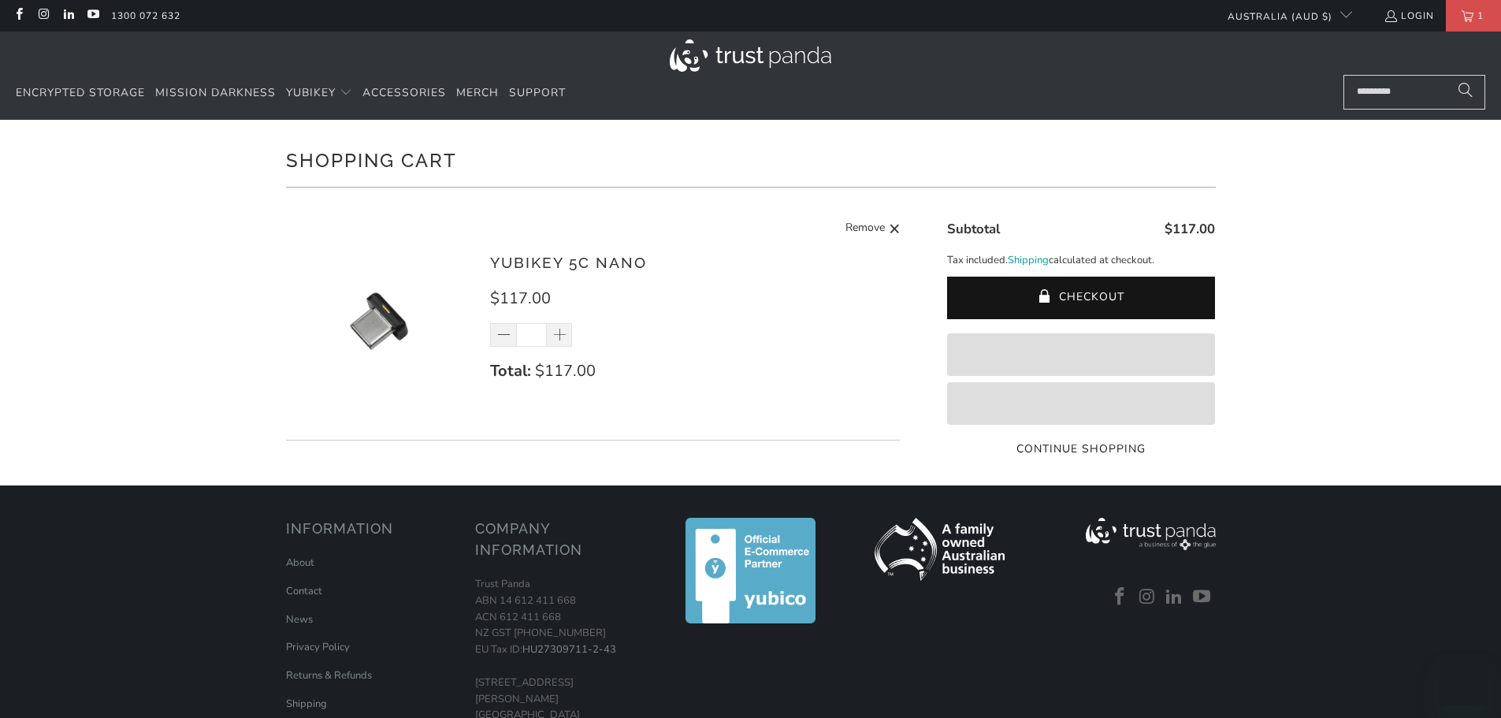 Image resolution: width=1501 pixels, height=718 pixels. Describe the element at coordinates (310, 92) in the screenshot. I see `span: YubiKey` at that location.